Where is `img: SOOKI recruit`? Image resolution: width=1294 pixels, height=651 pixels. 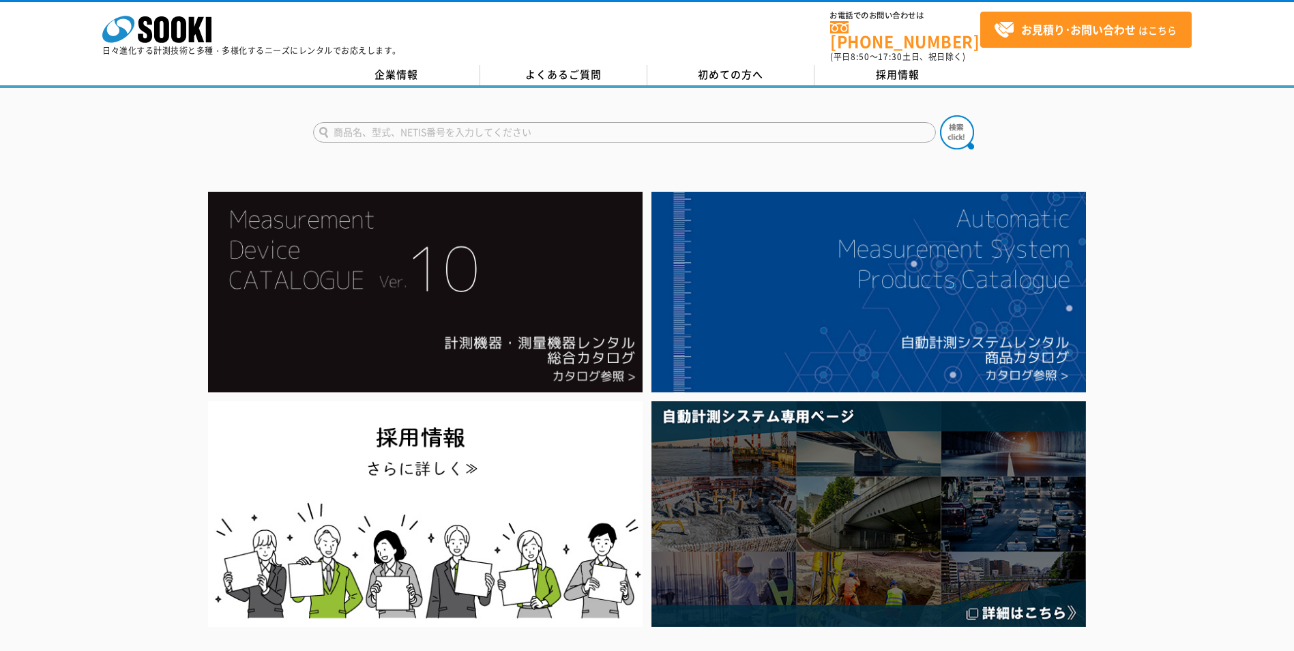
img: SOOKI recruit is located at coordinates (425, 514).